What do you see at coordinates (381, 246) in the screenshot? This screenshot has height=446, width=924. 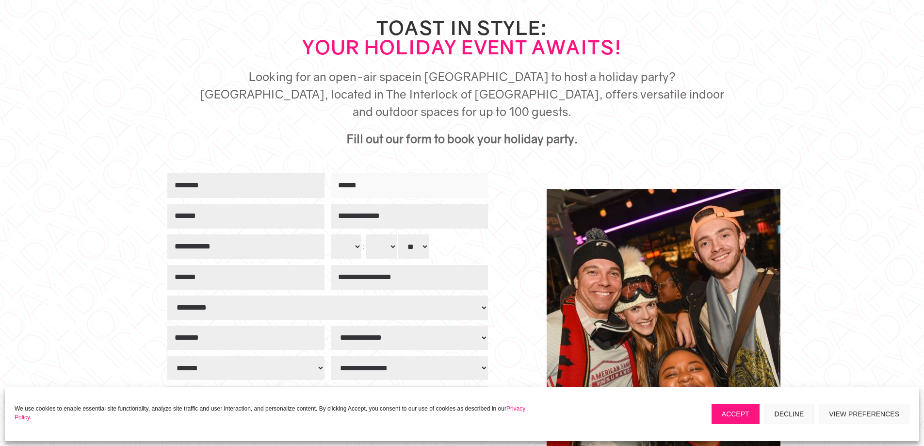 I see `select: Time of Day ... minute` at bounding box center [381, 246].